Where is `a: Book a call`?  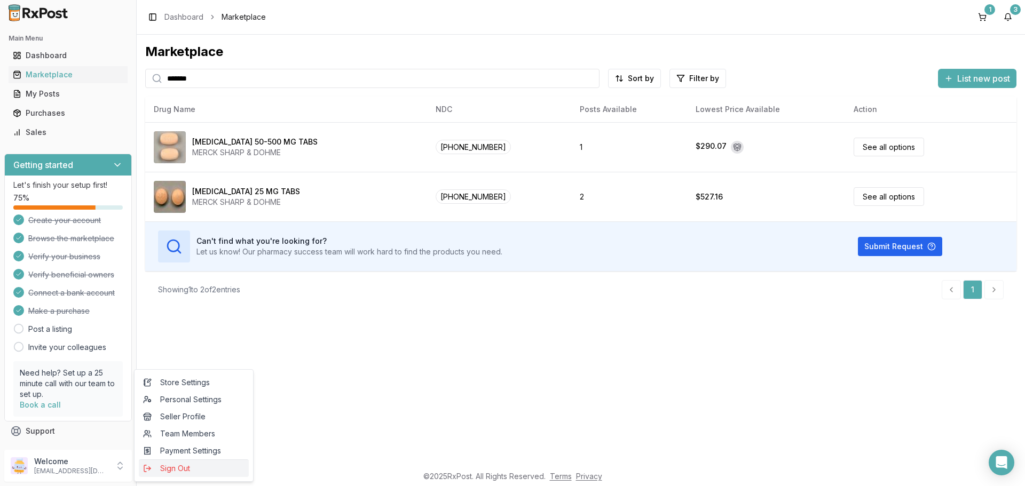 a: Book a call is located at coordinates (40, 405).